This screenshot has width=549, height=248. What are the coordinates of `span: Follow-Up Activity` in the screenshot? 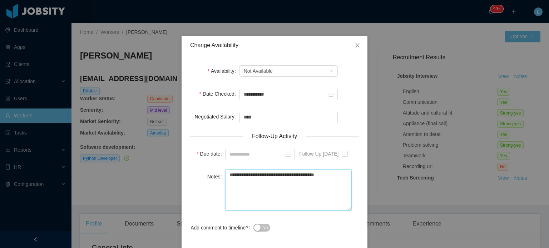 It's located at (274, 137).